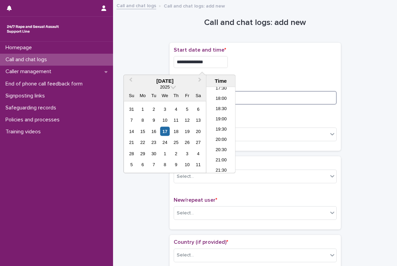 The width and height of the screenshot is (397, 266). What do you see at coordinates (142, 109) in the screenshot?
I see `div: Choose Monday, September 1st, 2025` at bounding box center [142, 109].